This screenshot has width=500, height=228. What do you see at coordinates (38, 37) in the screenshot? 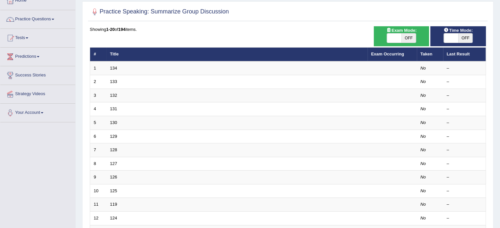
I see `a: Tests` at bounding box center [38, 37].